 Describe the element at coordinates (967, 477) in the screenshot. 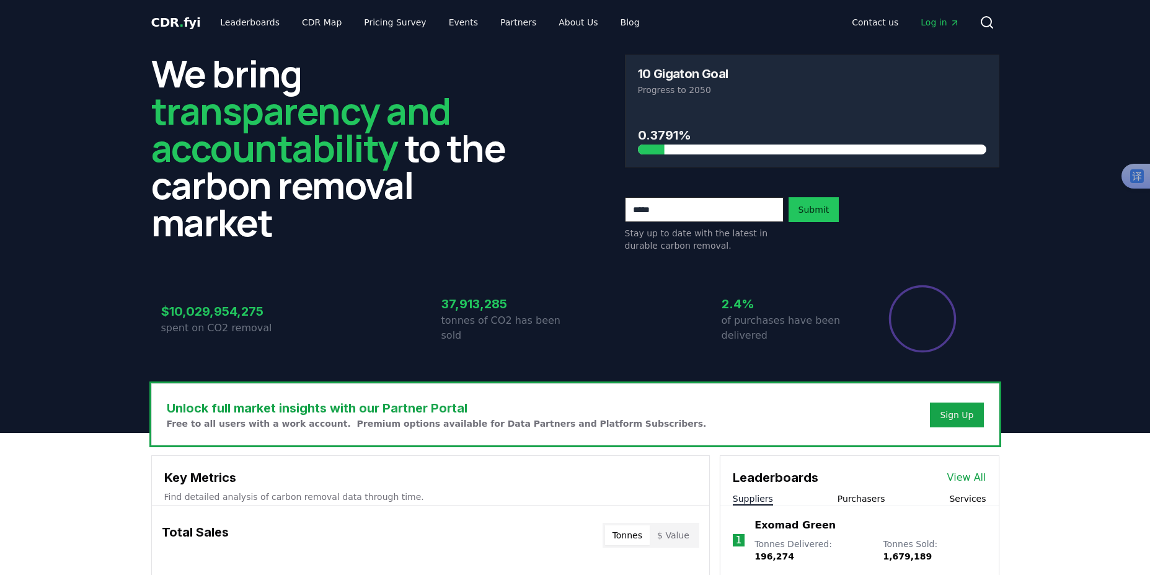

I see `a: View All` at that location.